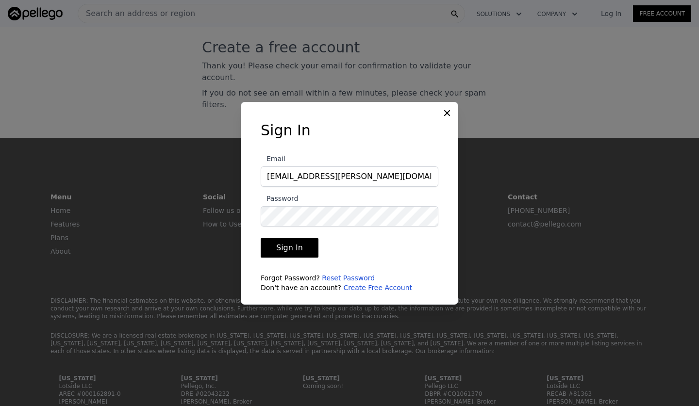 The image size is (699, 406). Describe the element at coordinates (349, 216) in the screenshot. I see `input: Password` at that location.